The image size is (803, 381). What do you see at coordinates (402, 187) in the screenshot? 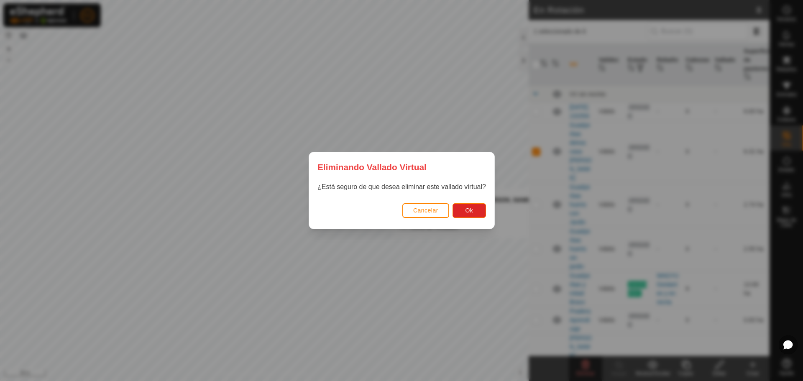
I see `p: ¿Está seguro de que desea eliminar este vallado virtual?` at bounding box center [402, 187].